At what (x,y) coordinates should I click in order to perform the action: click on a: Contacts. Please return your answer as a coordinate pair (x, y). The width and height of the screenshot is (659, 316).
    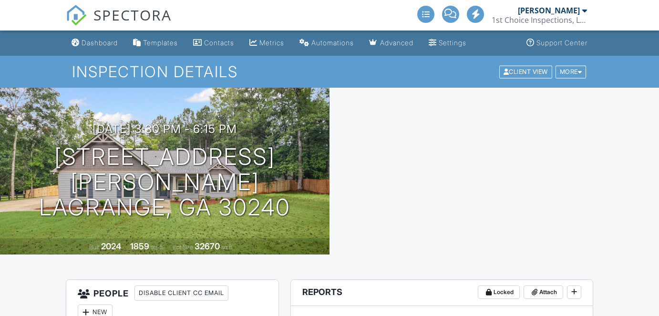
    Looking at the image, I should click on (213, 43).